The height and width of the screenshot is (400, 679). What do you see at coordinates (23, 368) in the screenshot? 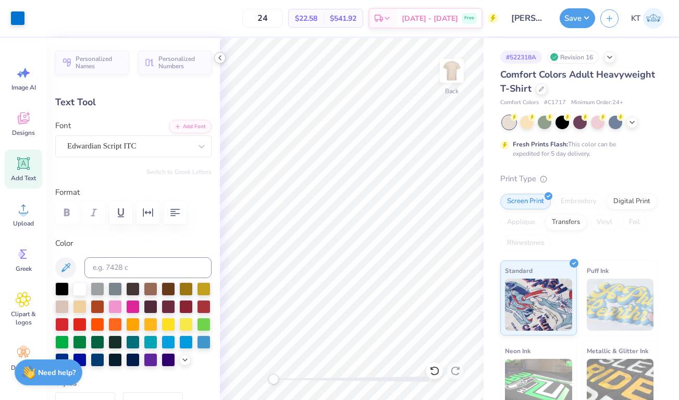
I see `span: Decorate` at bounding box center [23, 368].